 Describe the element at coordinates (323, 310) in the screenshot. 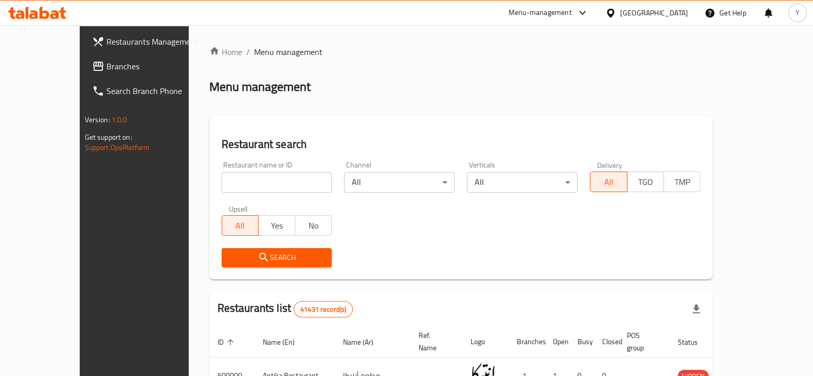

I see `div: Total records count` at that location.